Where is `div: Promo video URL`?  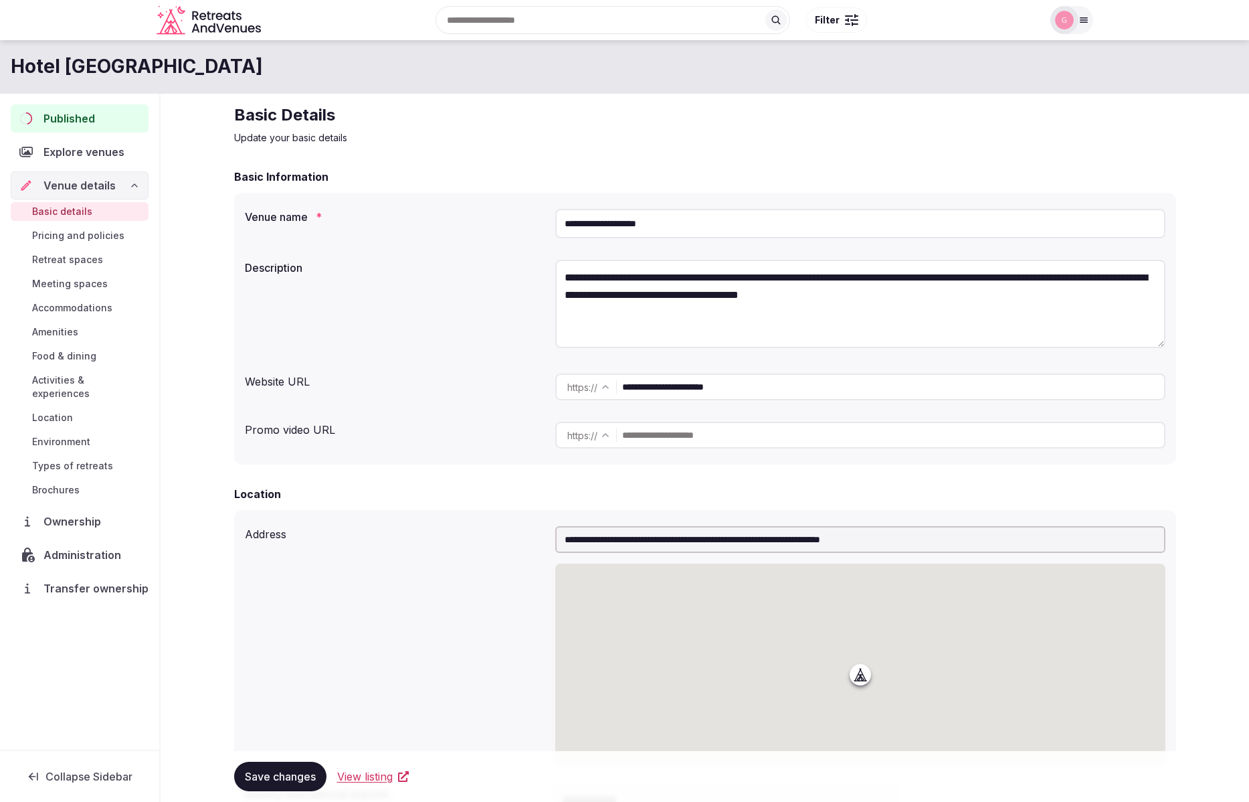 div: Promo video URL is located at coordinates (395, 427).